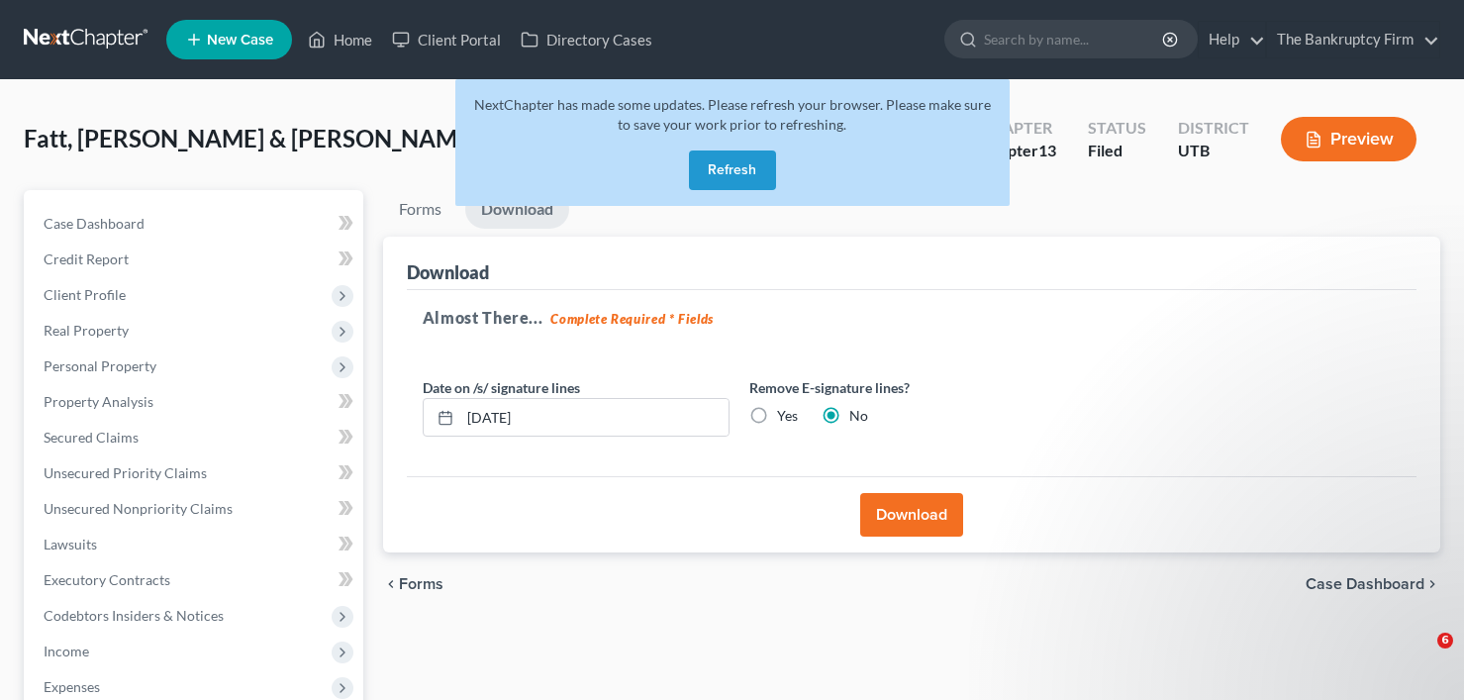  I want to click on label: Yes, so click(787, 416).